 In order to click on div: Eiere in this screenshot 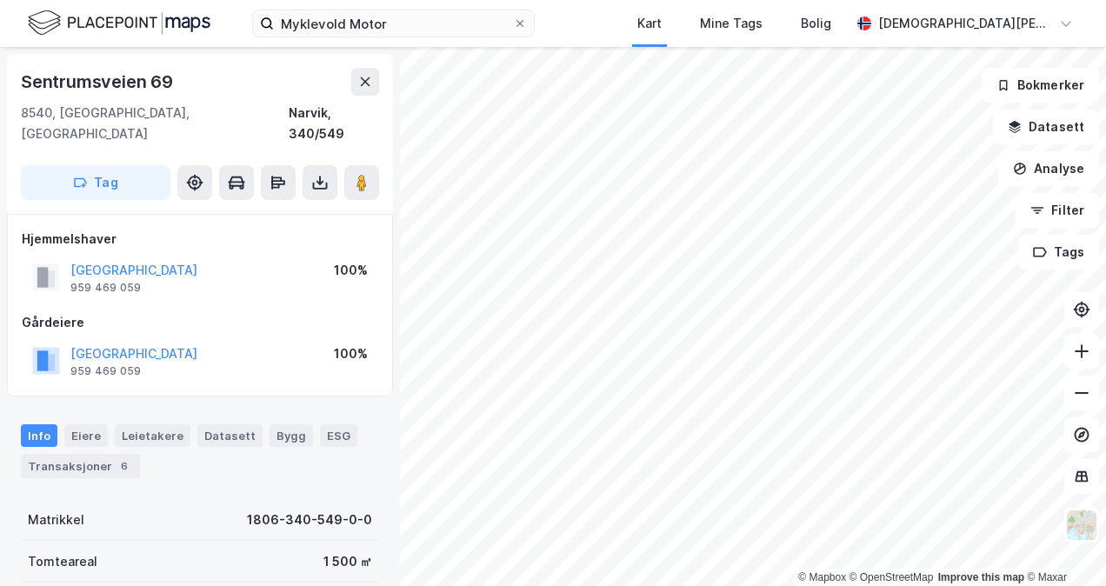, I will do `click(86, 436)`.